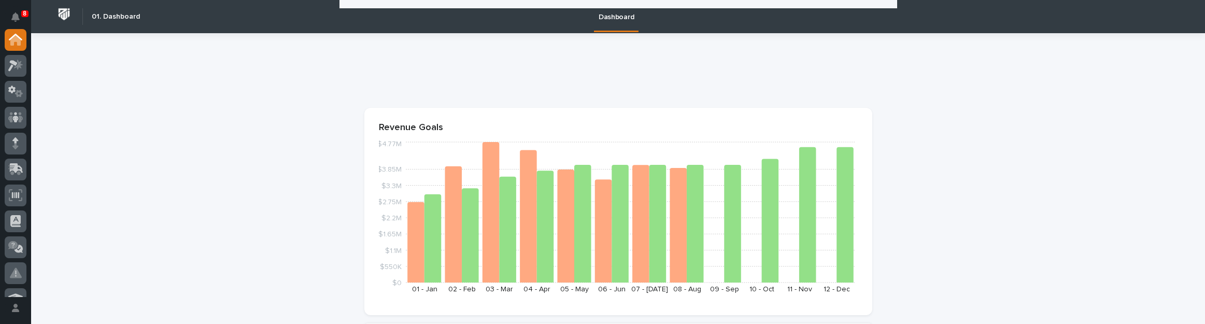 The width and height of the screenshot is (1205, 324). What do you see at coordinates (724, 289) in the screenshot?
I see `text: 09 - Sep` at bounding box center [724, 289].